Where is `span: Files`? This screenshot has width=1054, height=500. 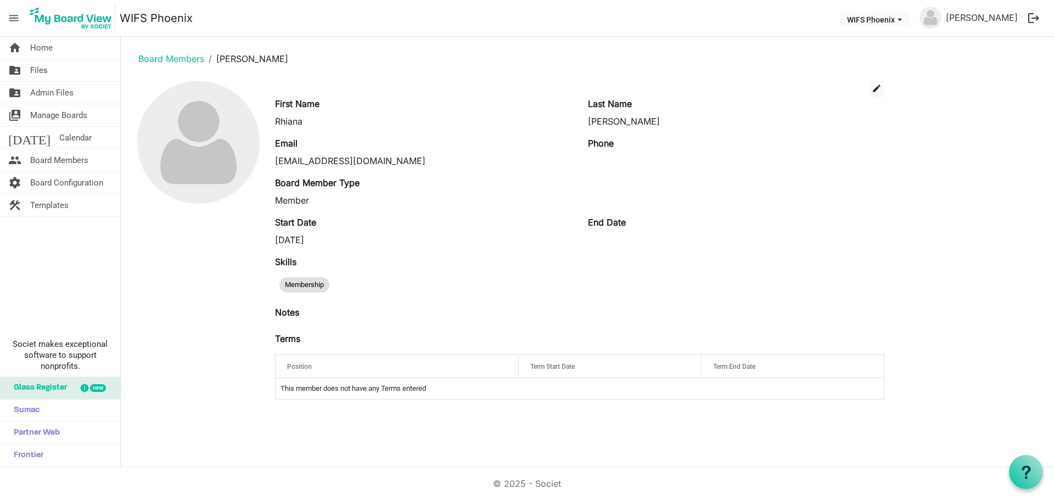
span: Files is located at coordinates (39, 70).